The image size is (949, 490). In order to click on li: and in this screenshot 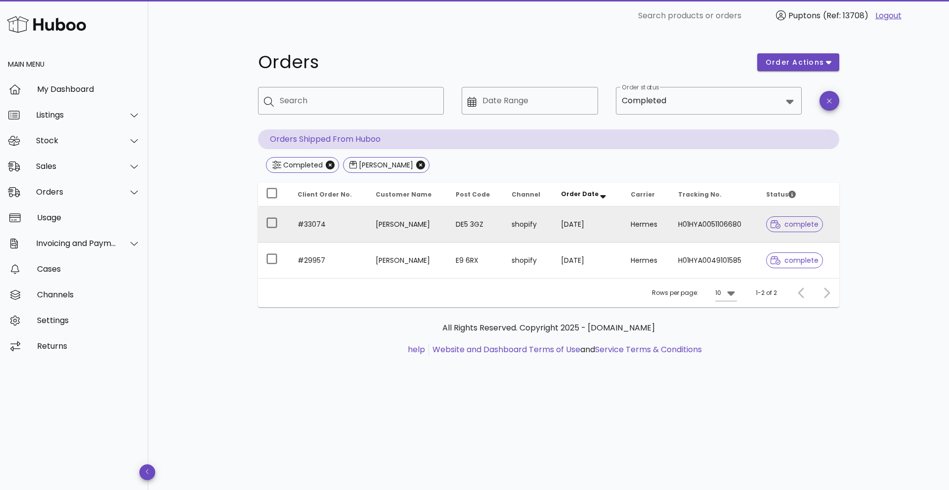, I will do `click(566, 350)`.